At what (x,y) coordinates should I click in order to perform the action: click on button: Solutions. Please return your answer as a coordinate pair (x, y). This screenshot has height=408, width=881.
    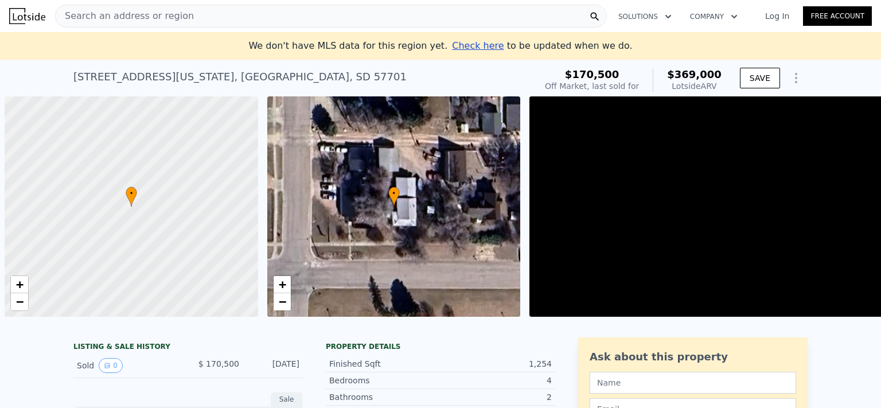
    Looking at the image, I should click on (644, 17).